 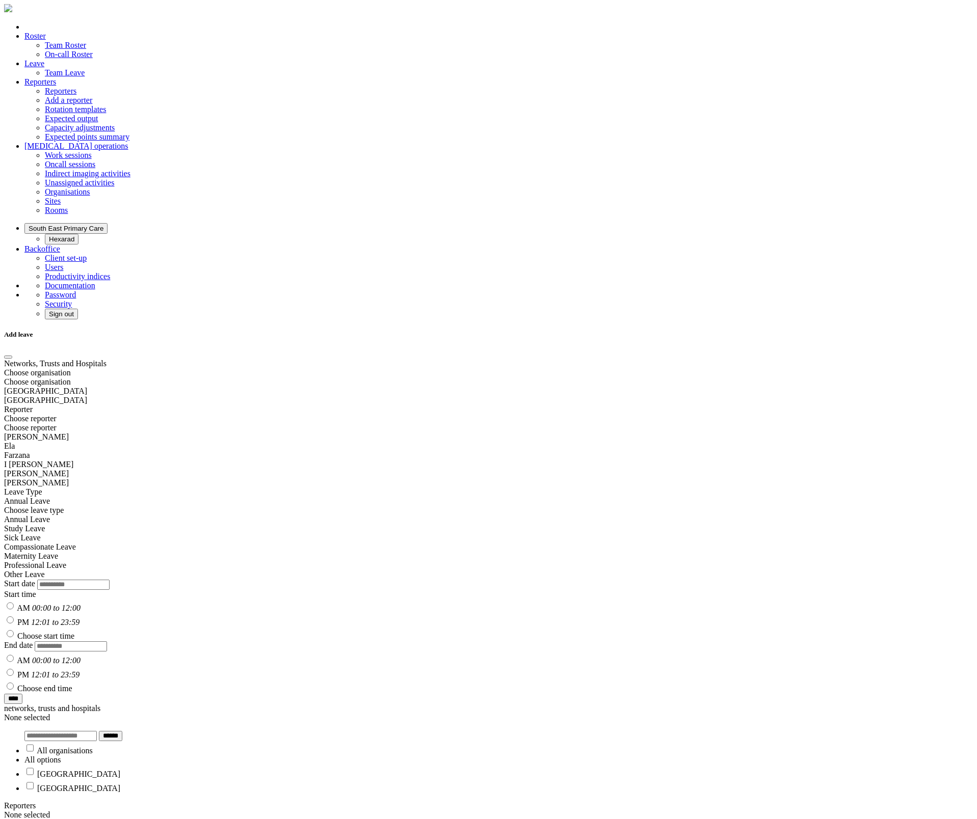 I want to click on a: Indirect imaging activities, so click(x=88, y=173).